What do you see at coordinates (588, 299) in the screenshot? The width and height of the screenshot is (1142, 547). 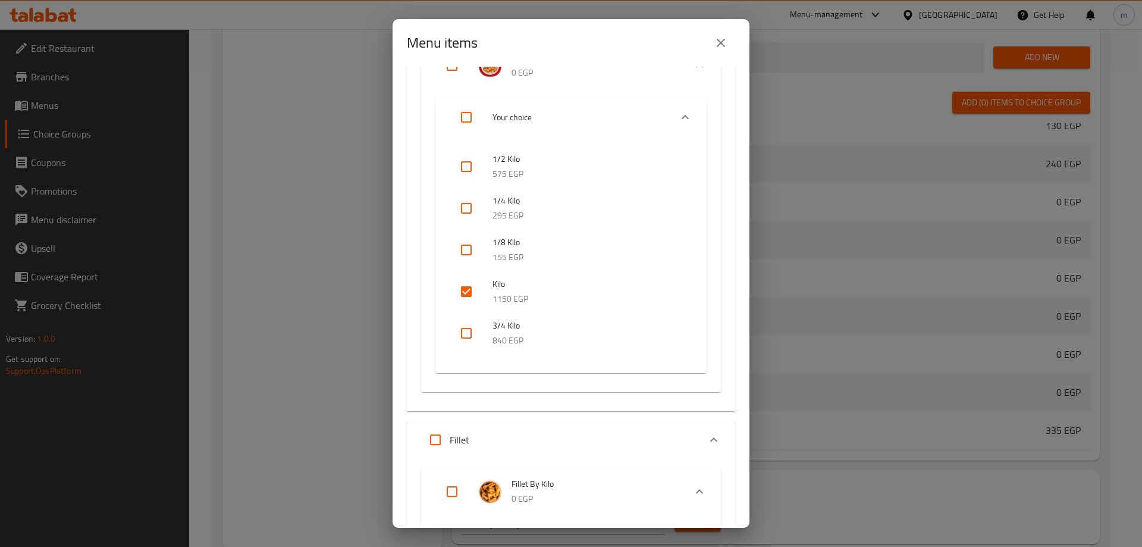 I see `p: 1150 EGP` at bounding box center [588, 299].